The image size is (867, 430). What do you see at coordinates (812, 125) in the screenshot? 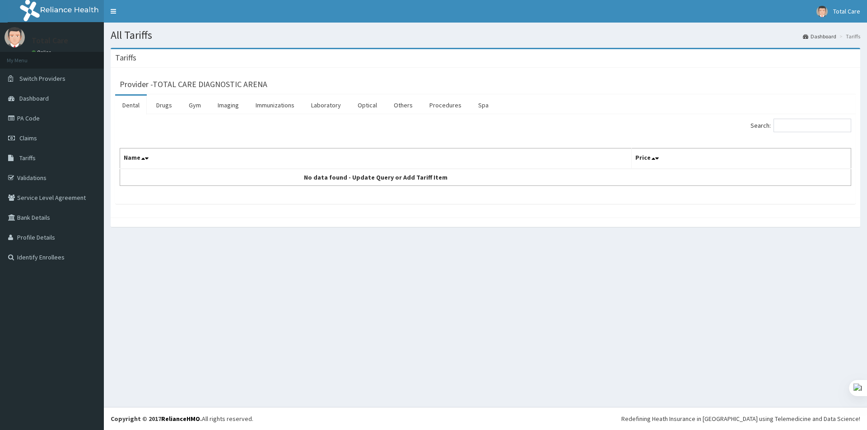
I see `input: Search:` at bounding box center [812, 125].